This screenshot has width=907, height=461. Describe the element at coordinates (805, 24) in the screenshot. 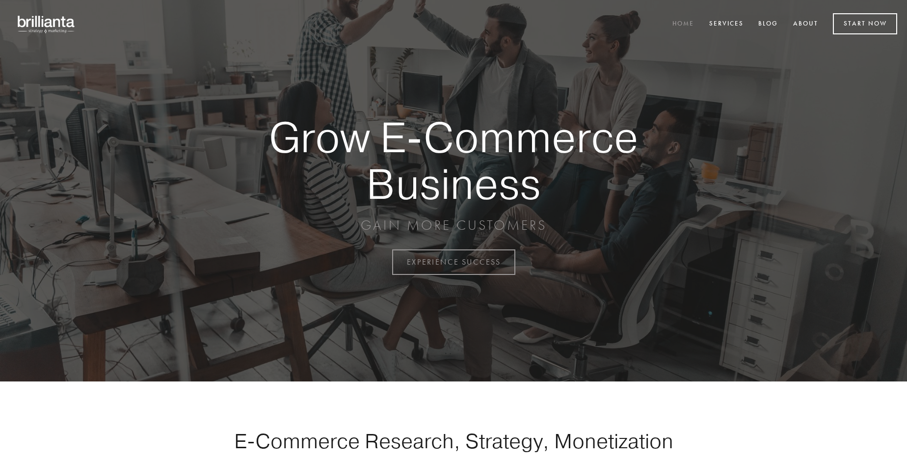

I see `a: About` at that location.